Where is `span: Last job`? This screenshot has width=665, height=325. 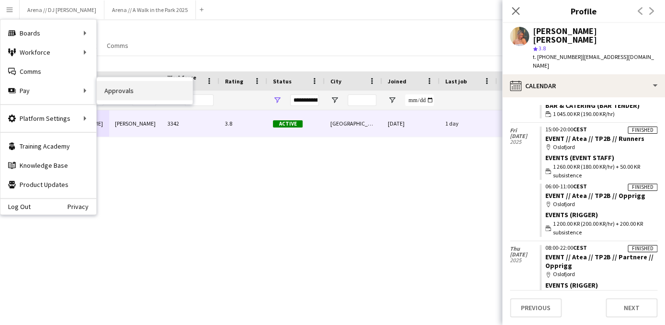 span: Last job is located at coordinates (456, 81).